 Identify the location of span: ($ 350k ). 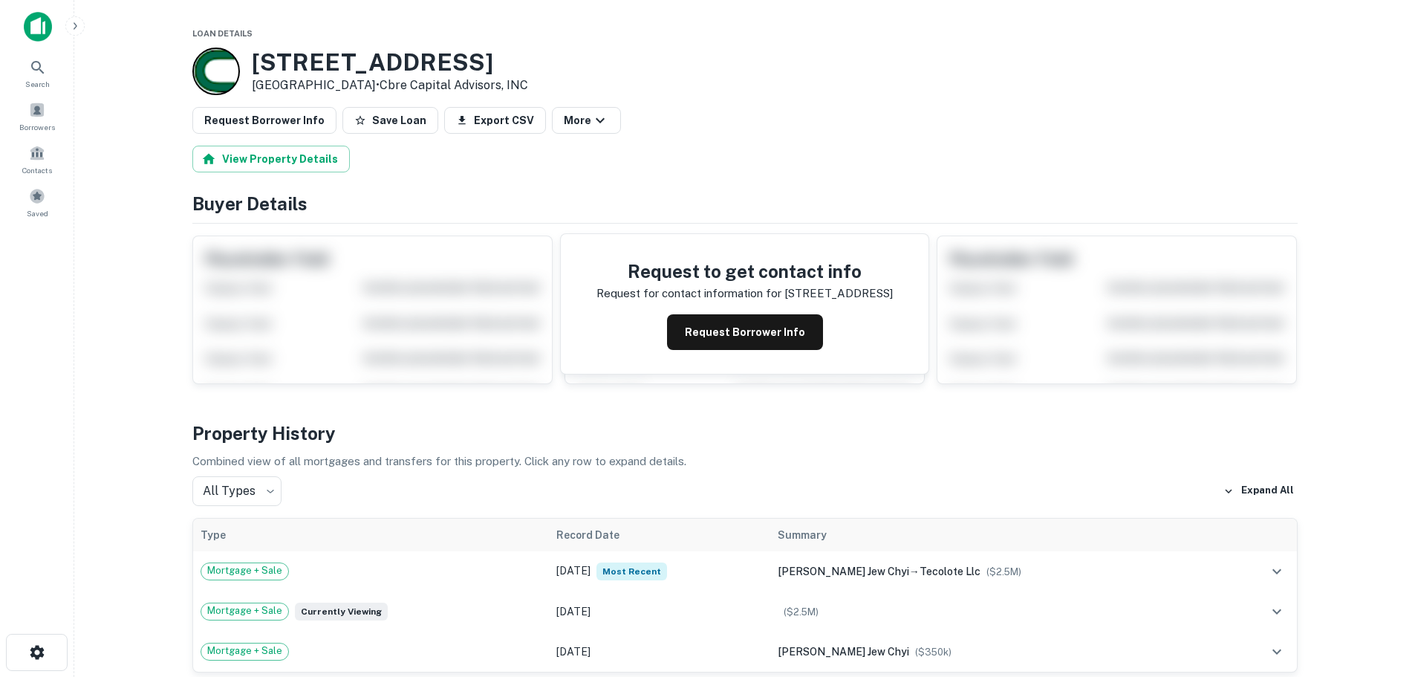
(933, 651).